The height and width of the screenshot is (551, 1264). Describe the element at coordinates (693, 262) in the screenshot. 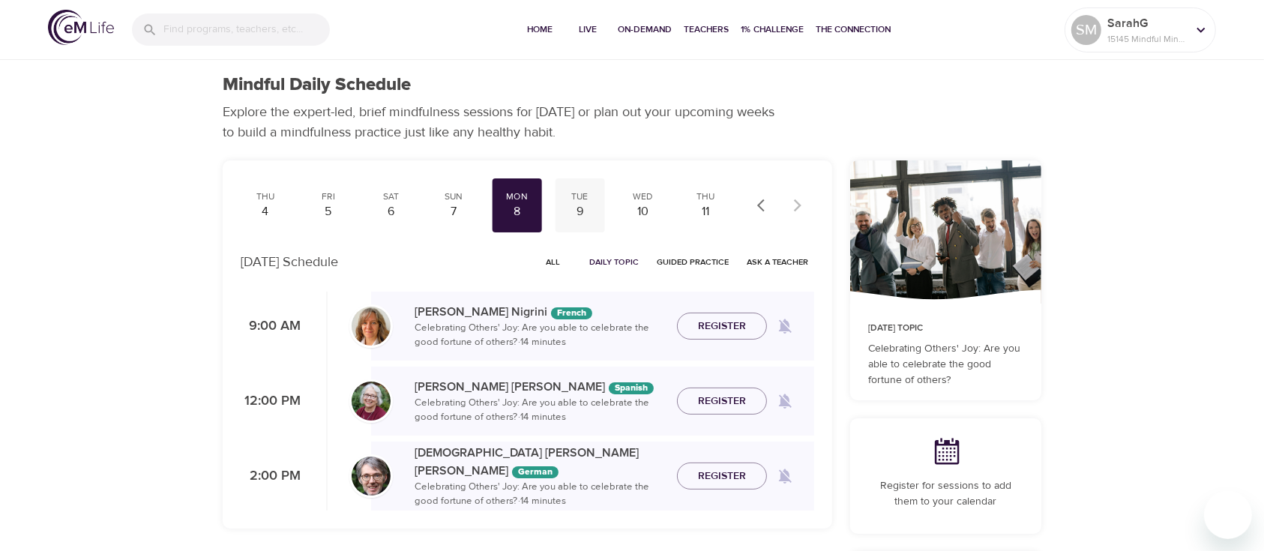

I see `span: Guided Practice` at that location.